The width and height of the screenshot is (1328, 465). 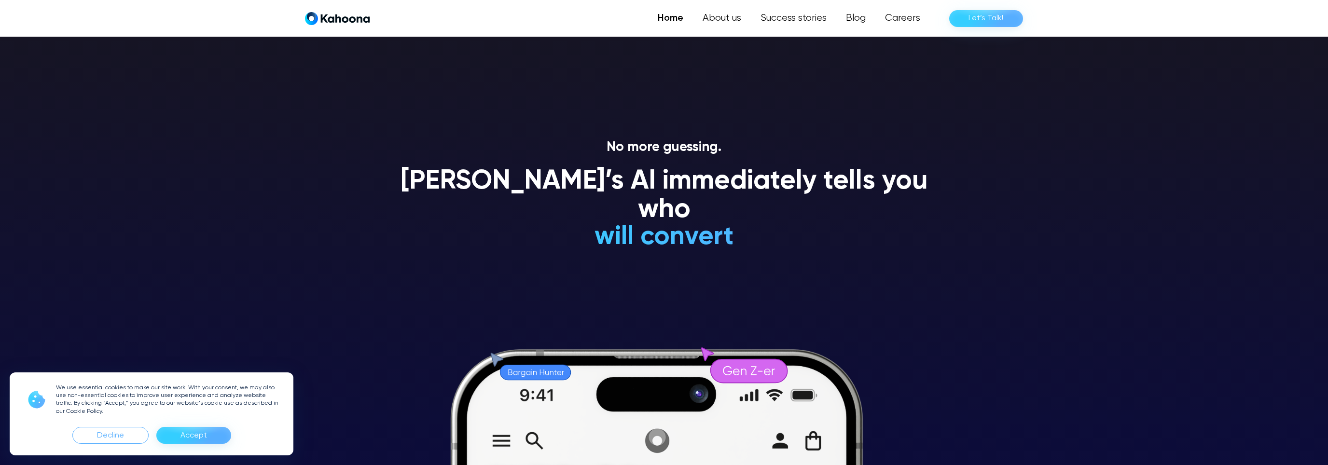 What do you see at coordinates (986, 18) in the screenshot?
I see `a: Let’s Talk!` at bounding box center [986, 18].